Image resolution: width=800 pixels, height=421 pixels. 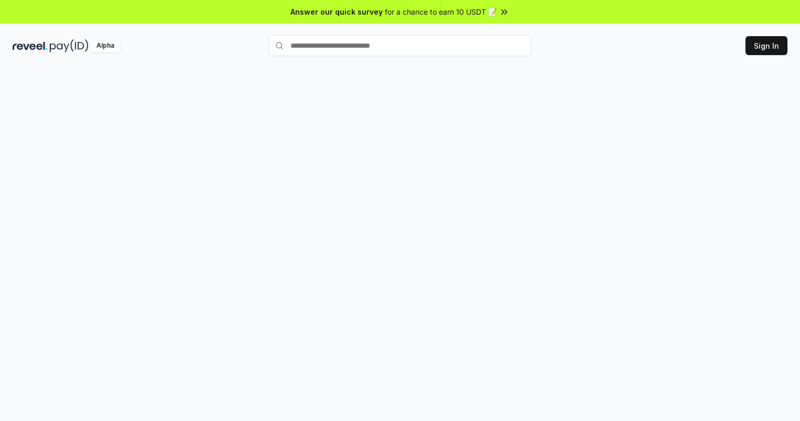 I want to click on img: reveel_dark, so click(x=30, y=46).